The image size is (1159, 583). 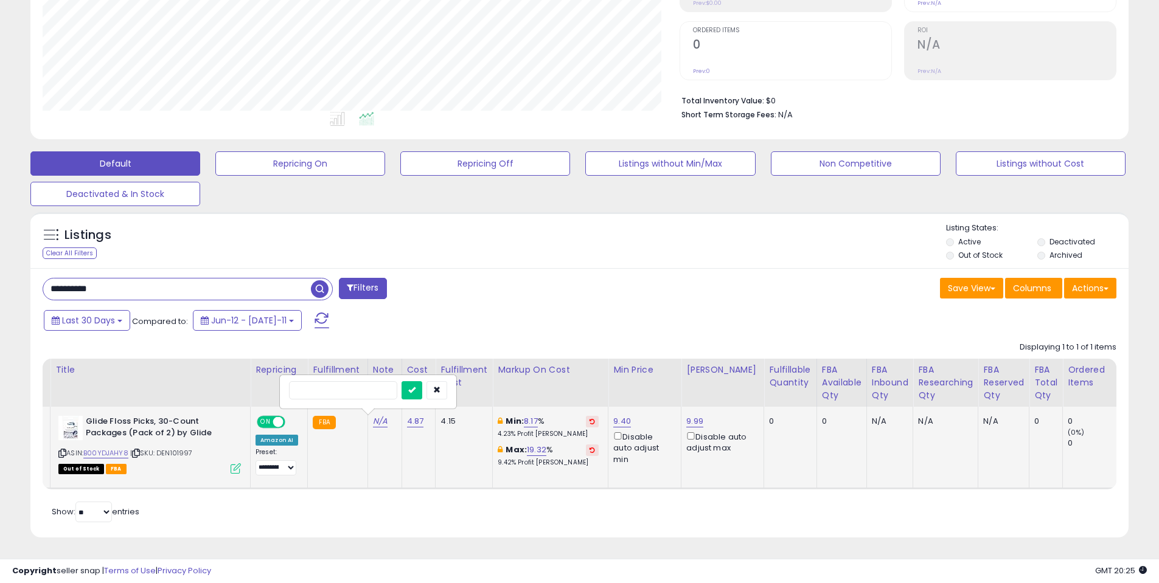 I want to click on span: Columns, so click(x=1032, y=288).